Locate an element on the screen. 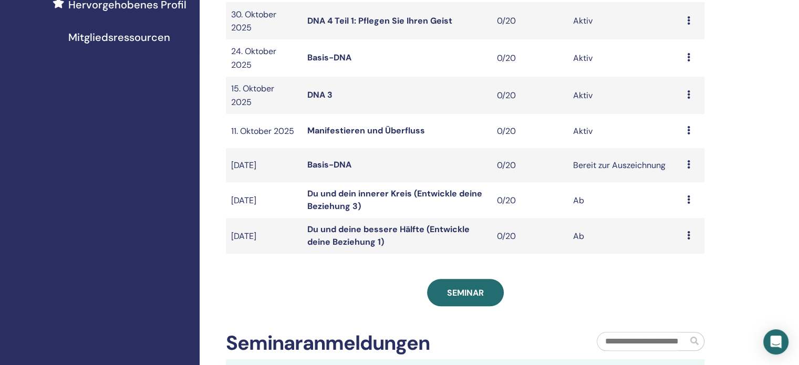 Image resolution: width=799 pixels, height=365 pixels. a: Seminar is located at coordinates (465, 293).